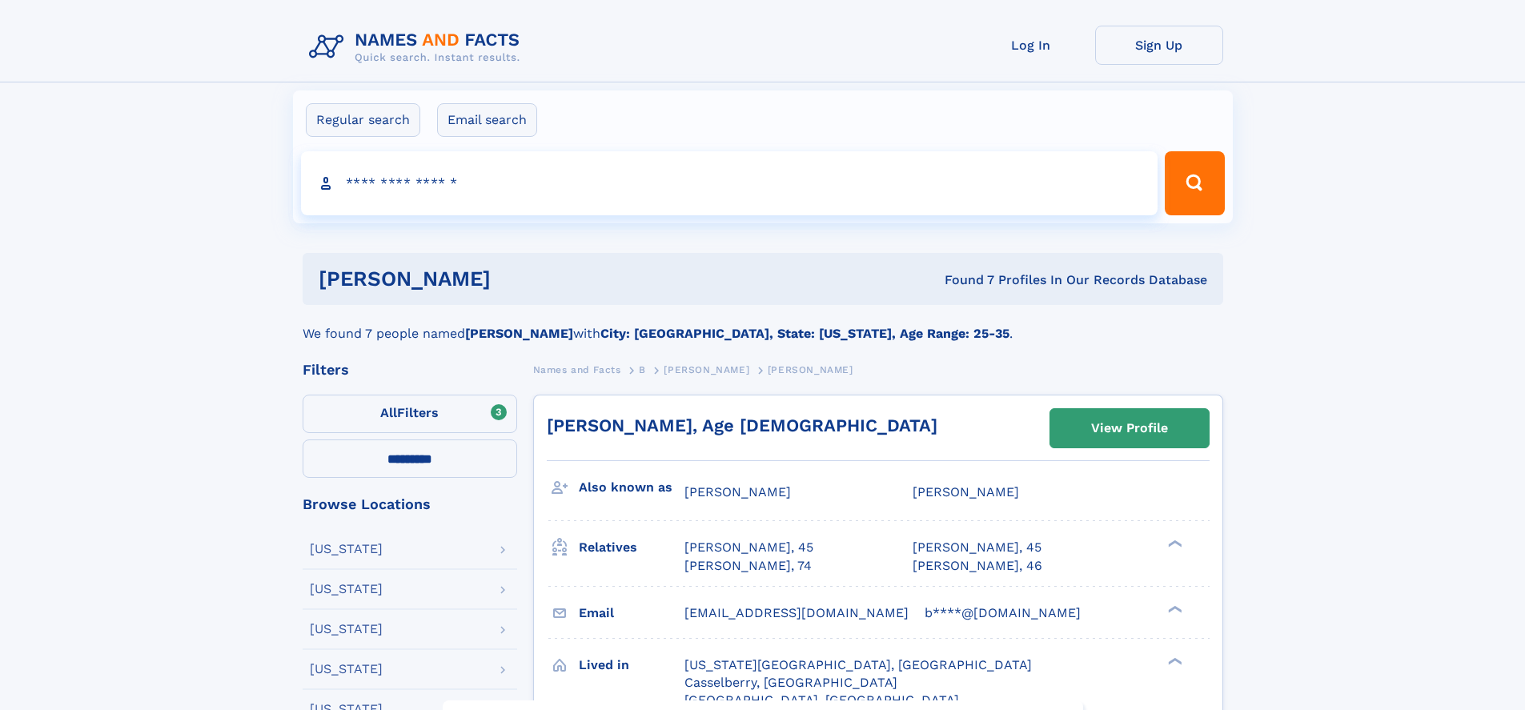 Image resolution: width=1525 pixels, height=710 pixels. Describe the element at coordinates (642, 370) in the screenshot. I see `span: B` at that location.